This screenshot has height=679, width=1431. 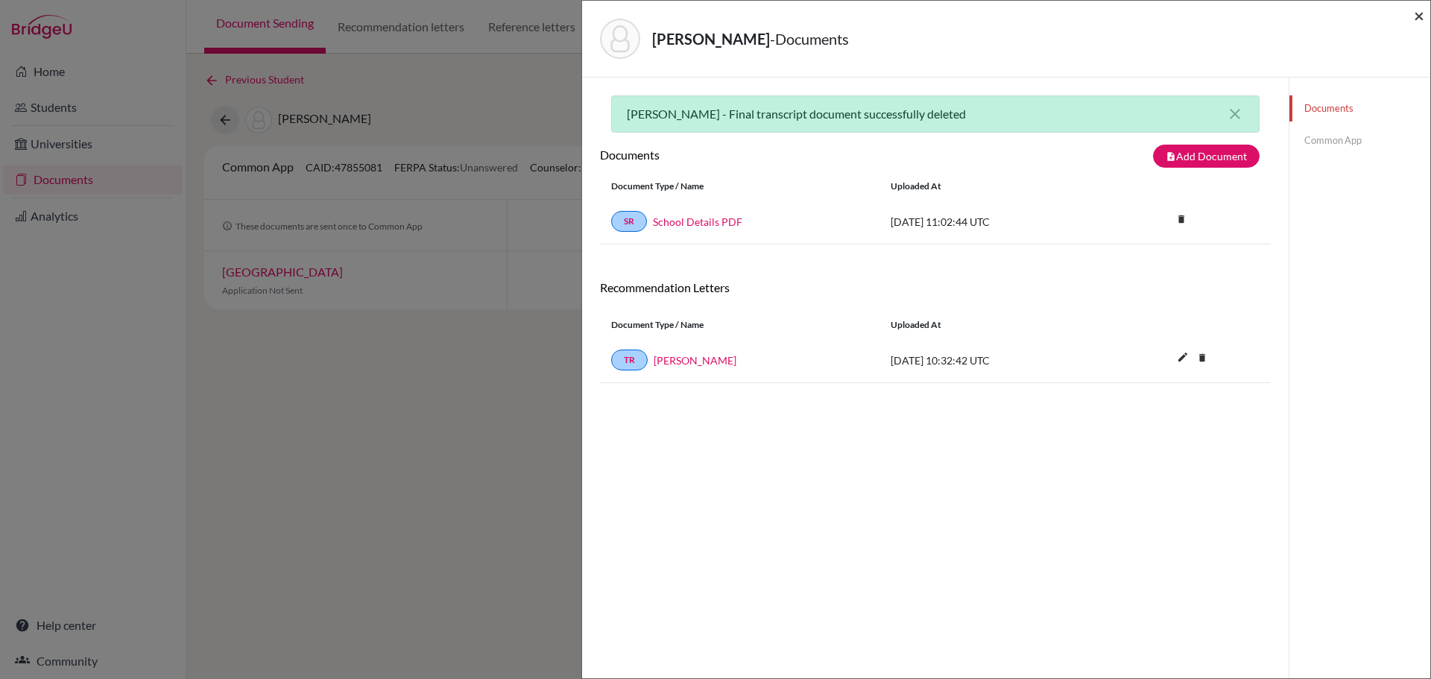 What do you see at coordinates (1235, 114) in the screenshot?
I see `i: close` at bounding box center [1235, 114].